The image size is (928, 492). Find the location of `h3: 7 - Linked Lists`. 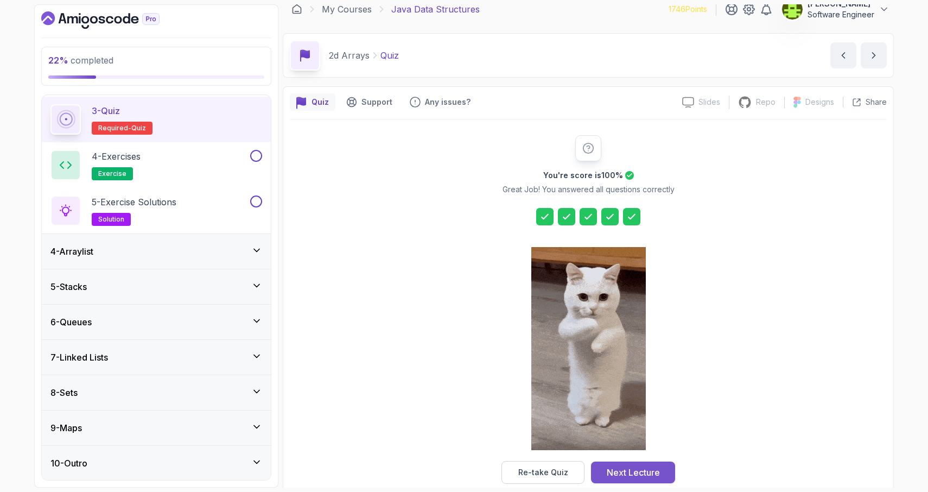

h3: 7 - Linked Lists is located at coordinates (79, 357).